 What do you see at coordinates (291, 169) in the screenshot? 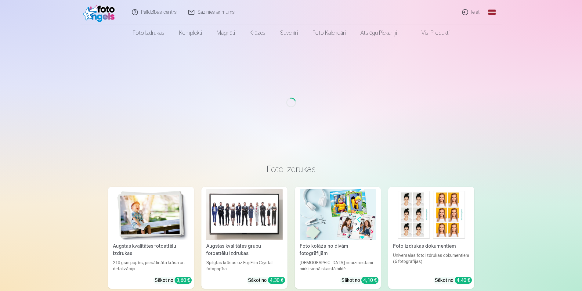
I see `h3: Foto izdrukas` at bounding box center [291, 169].